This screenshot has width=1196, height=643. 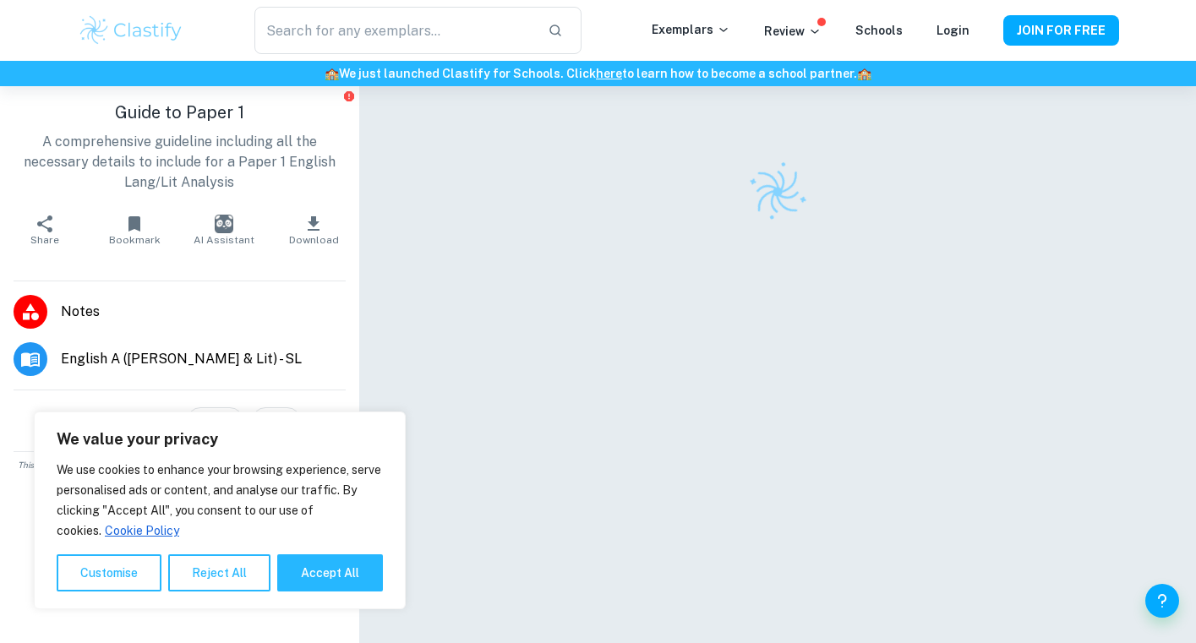 What do you see at coordinates (134, 230) in the screenshot?
I see `button: Bookmark` at bounding box center [134, 230].